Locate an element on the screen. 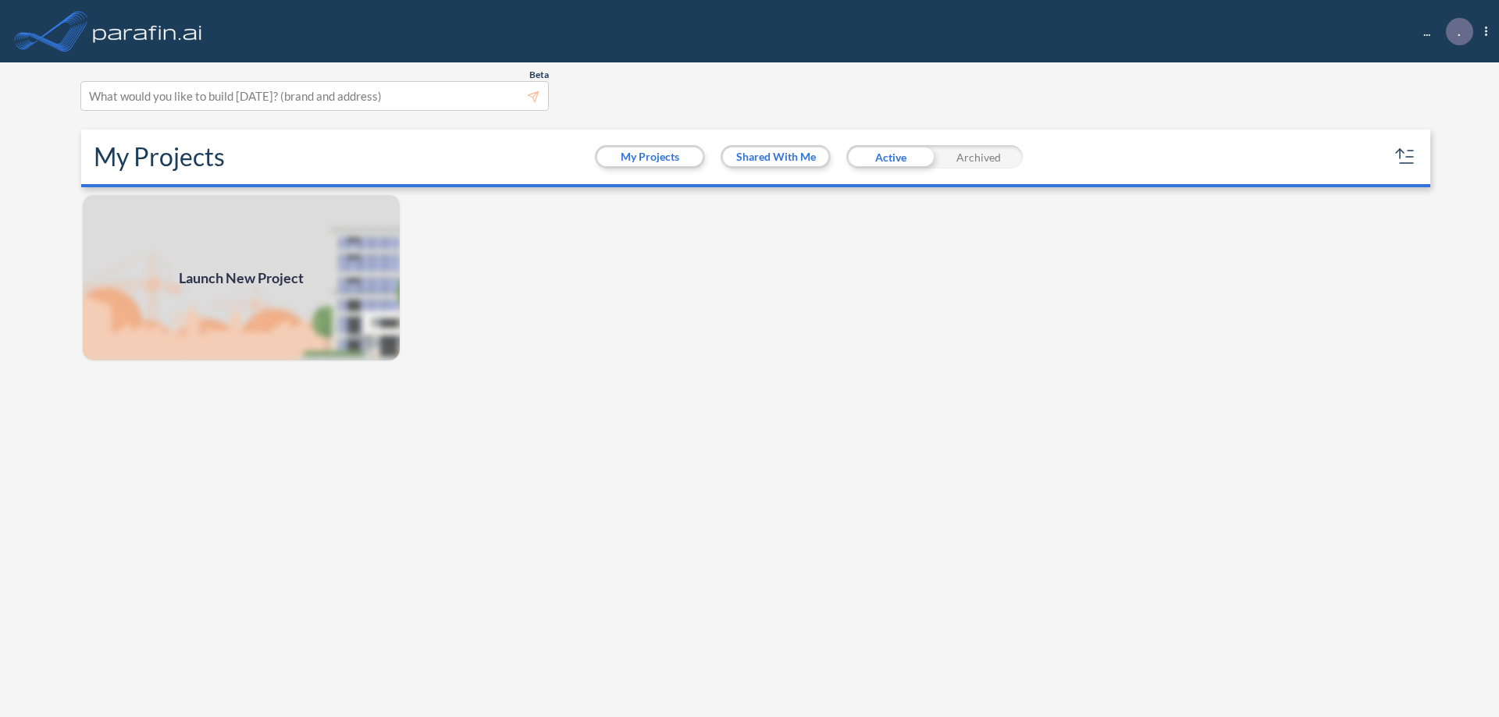 The image size is (1499, 717). button: sort is located at coordinates (1405, 157).